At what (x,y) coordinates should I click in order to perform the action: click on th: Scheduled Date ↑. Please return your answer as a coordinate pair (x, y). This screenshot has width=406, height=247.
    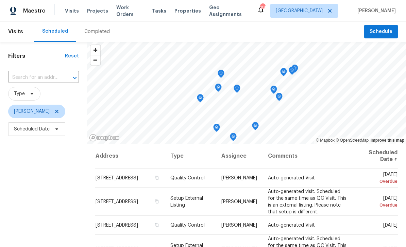
    Looking at the image, I should click on (376, 156).